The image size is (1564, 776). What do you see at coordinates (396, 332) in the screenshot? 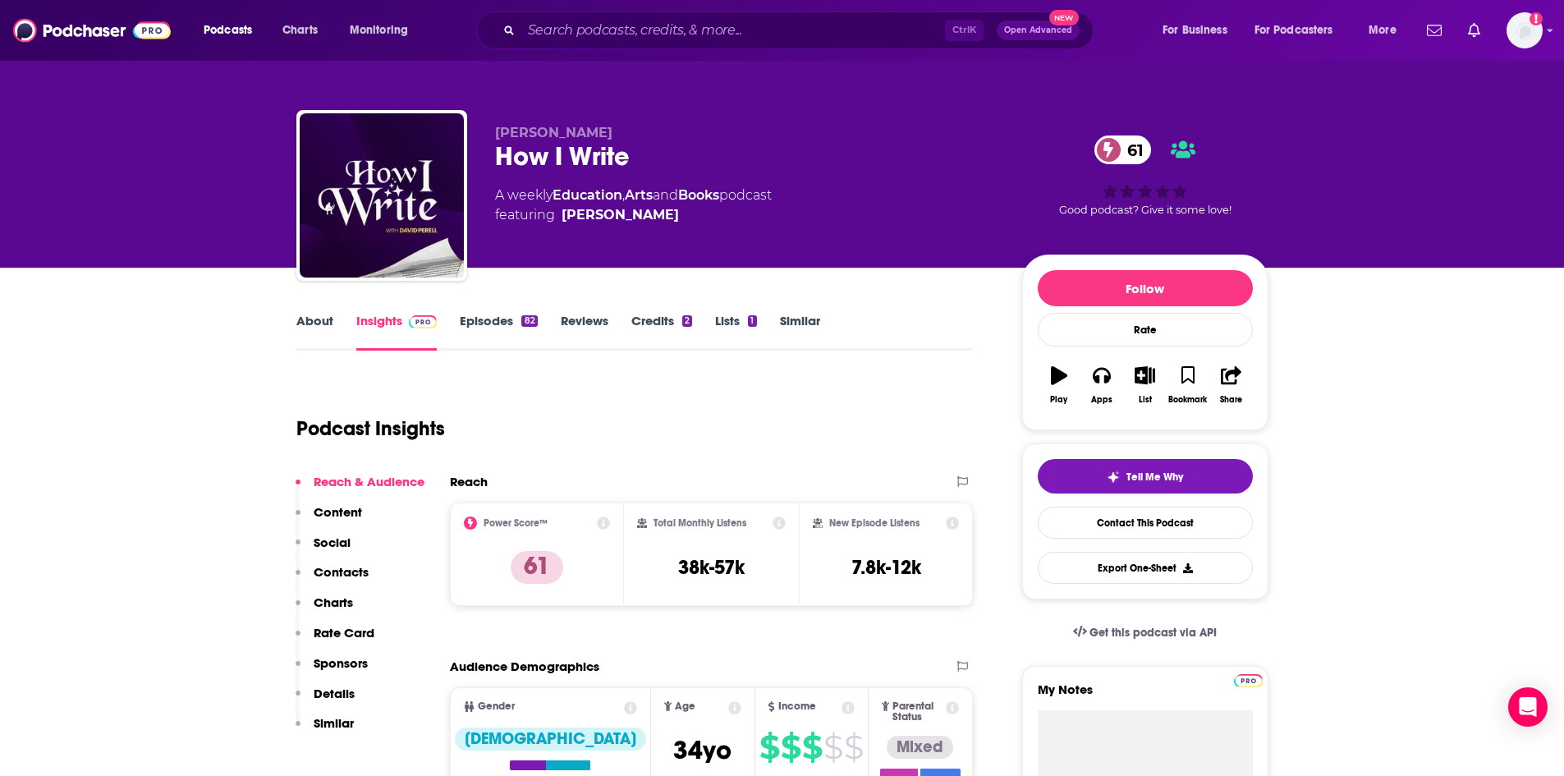
I see `a: InsightsPodchaser Pro` at bounding box center [396, 332].